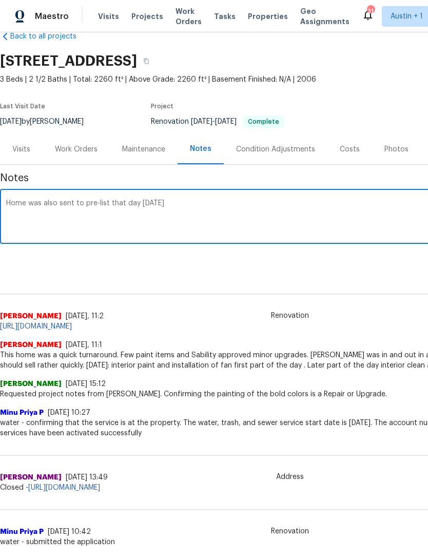 The height and width of the screenshot is (558, 428). What do you see at coordinates (349, 149) in the screenshot?
I see `div: Costs` at bounding box center [349, 149].